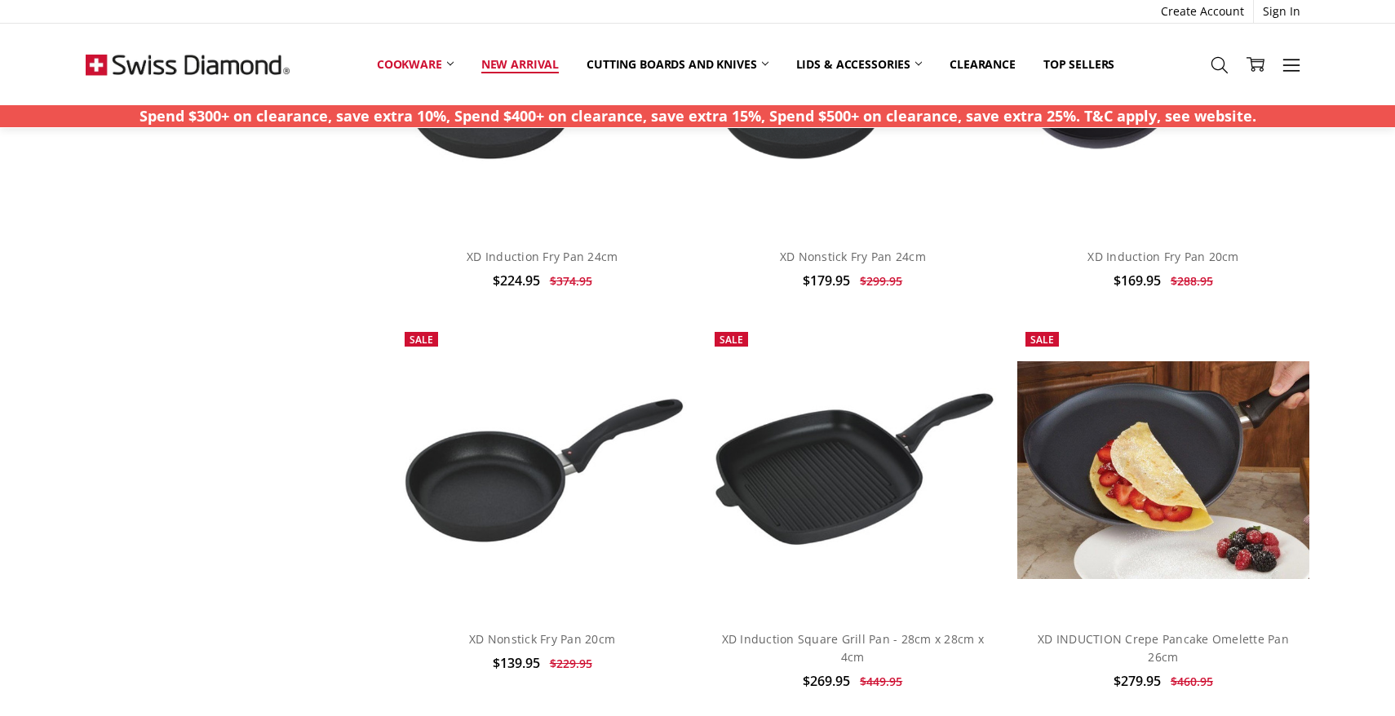 This screenshot has height=716, width=1395. Describe the element at coordinates (1137, 681) in the screenshot. I see `span: $279.95` at that location.